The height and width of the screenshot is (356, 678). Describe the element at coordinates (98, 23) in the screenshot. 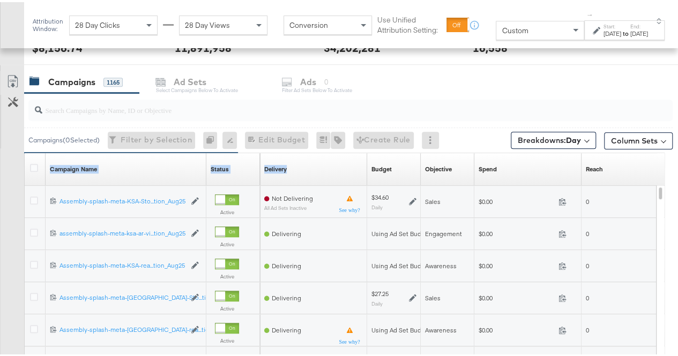

I see `span: 28 Day Clicks` at that location.